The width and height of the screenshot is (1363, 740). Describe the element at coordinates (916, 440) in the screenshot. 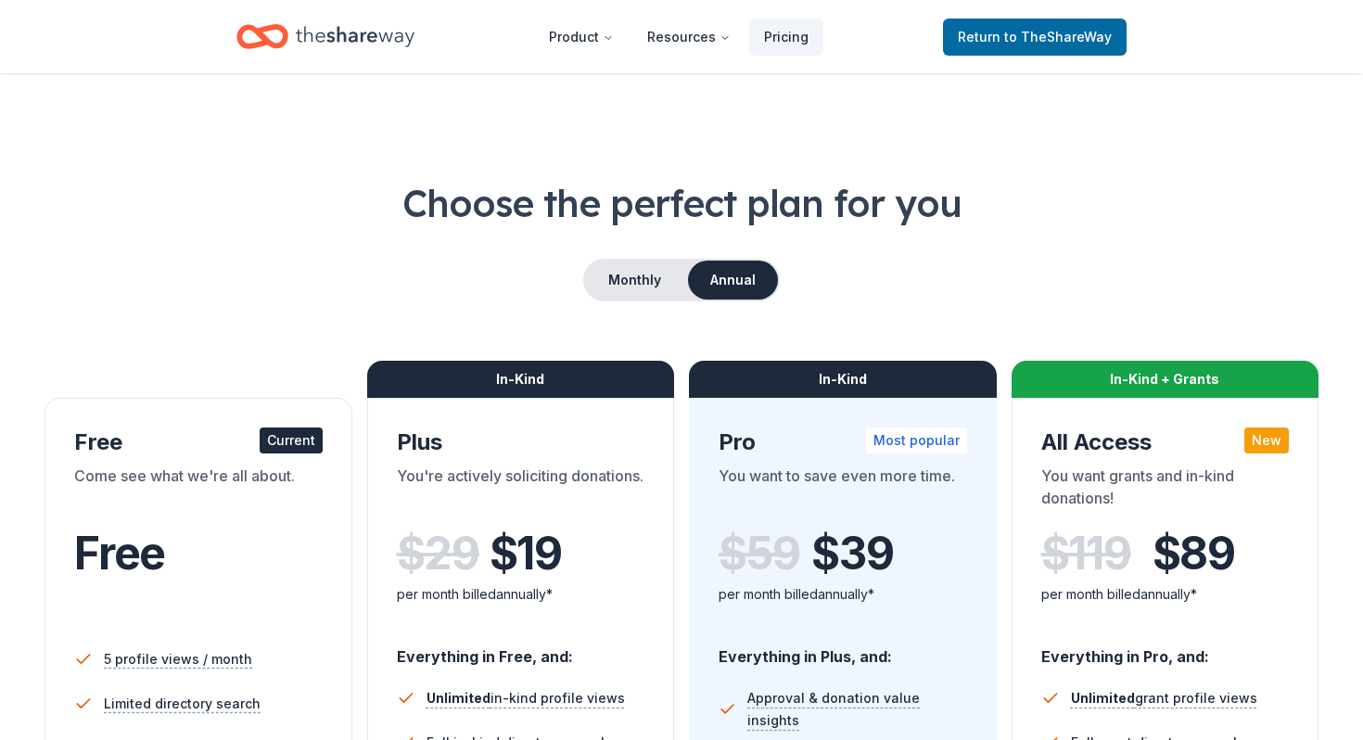

I see `div: Most popular` at that location.